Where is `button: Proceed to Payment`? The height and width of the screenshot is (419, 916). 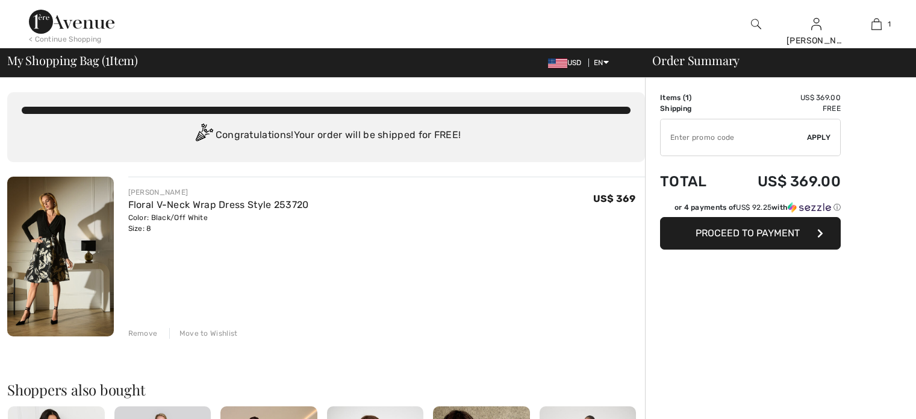 button: Proceed to Payment is located at coordinates (751, 233).